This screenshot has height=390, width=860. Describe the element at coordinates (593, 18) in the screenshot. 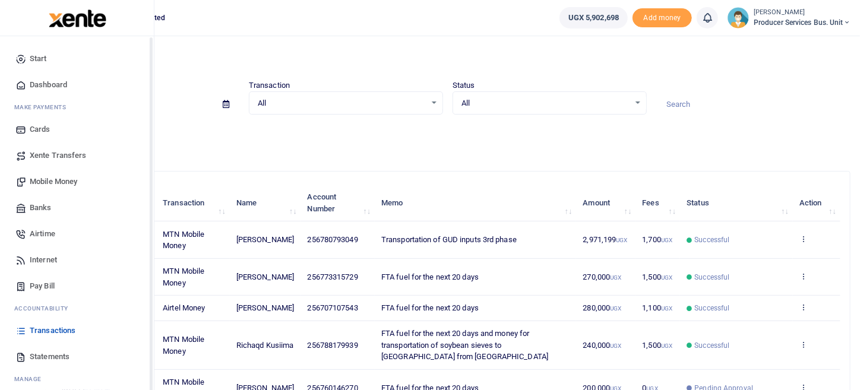

I see `li: Wallet ballance` at that location.